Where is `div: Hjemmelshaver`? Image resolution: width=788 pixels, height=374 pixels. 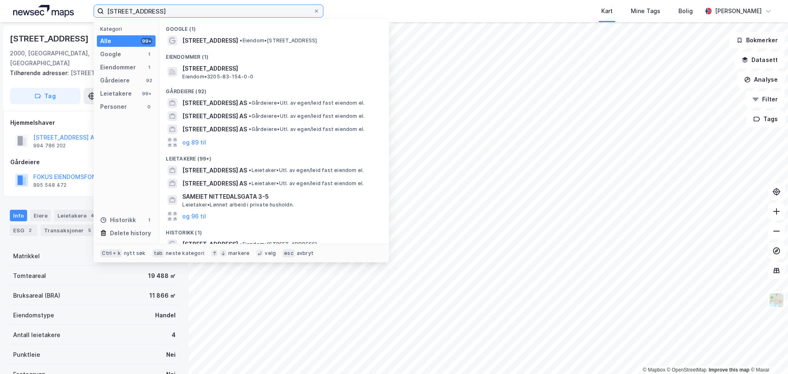
div: Hjemmelshaver is located at coordinates (94, 123).